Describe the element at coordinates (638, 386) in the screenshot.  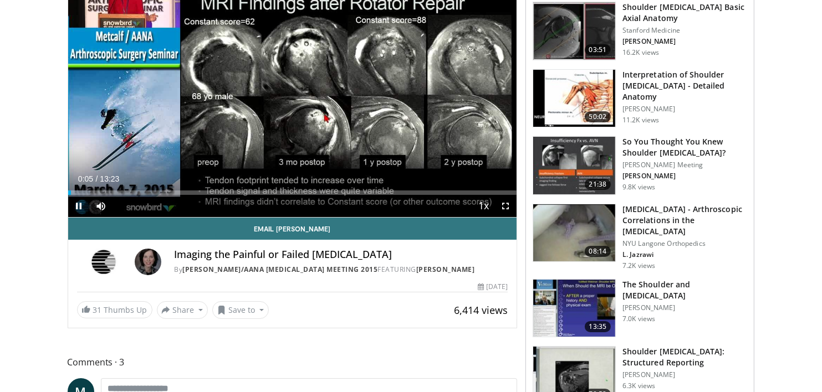
I see `p: 6.3K views` at that location.